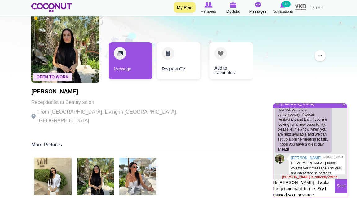 Image resolution: width=357 pixels, height=198 pixels. I want to click on span: Messages, so click(258, 11).